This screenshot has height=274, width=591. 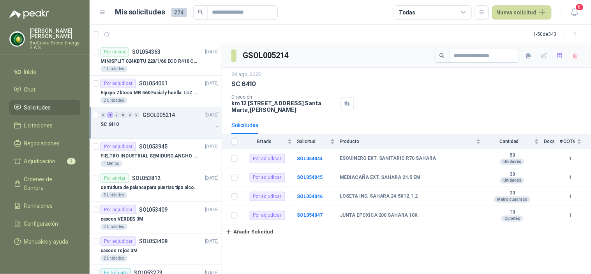 What do you see at coordinates (30, 90) in the screenshot?
I see `span: Chat` at bounding box center [30, 90].